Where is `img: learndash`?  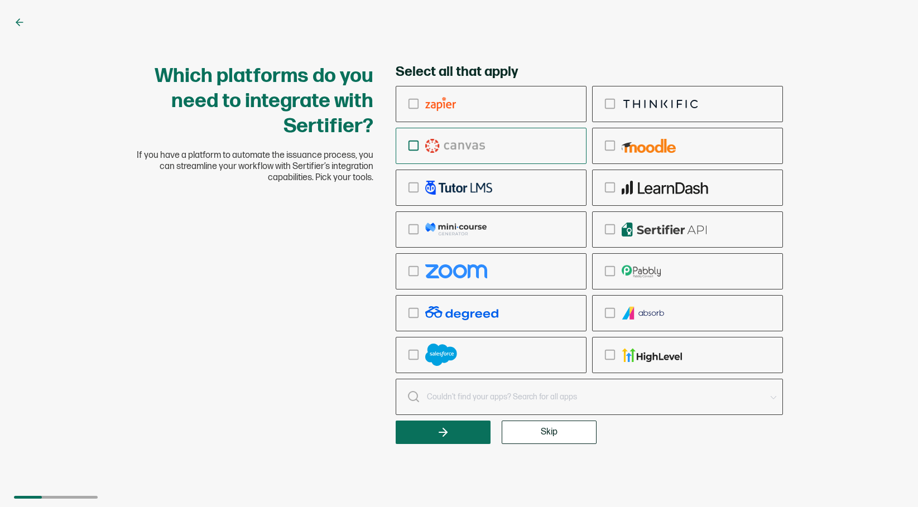 img: learndash is located at coordinates (665, 187).